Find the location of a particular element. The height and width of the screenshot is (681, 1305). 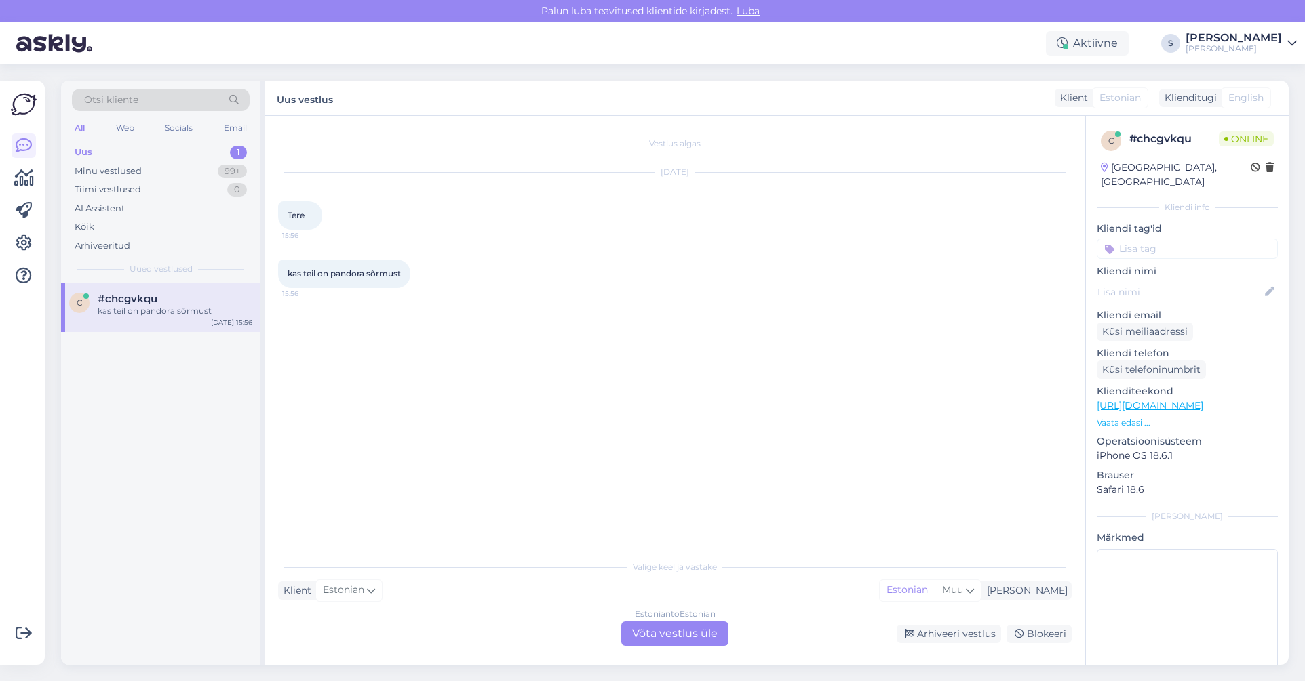

input: Lisa nimi is located at coordinates (1179, 292).